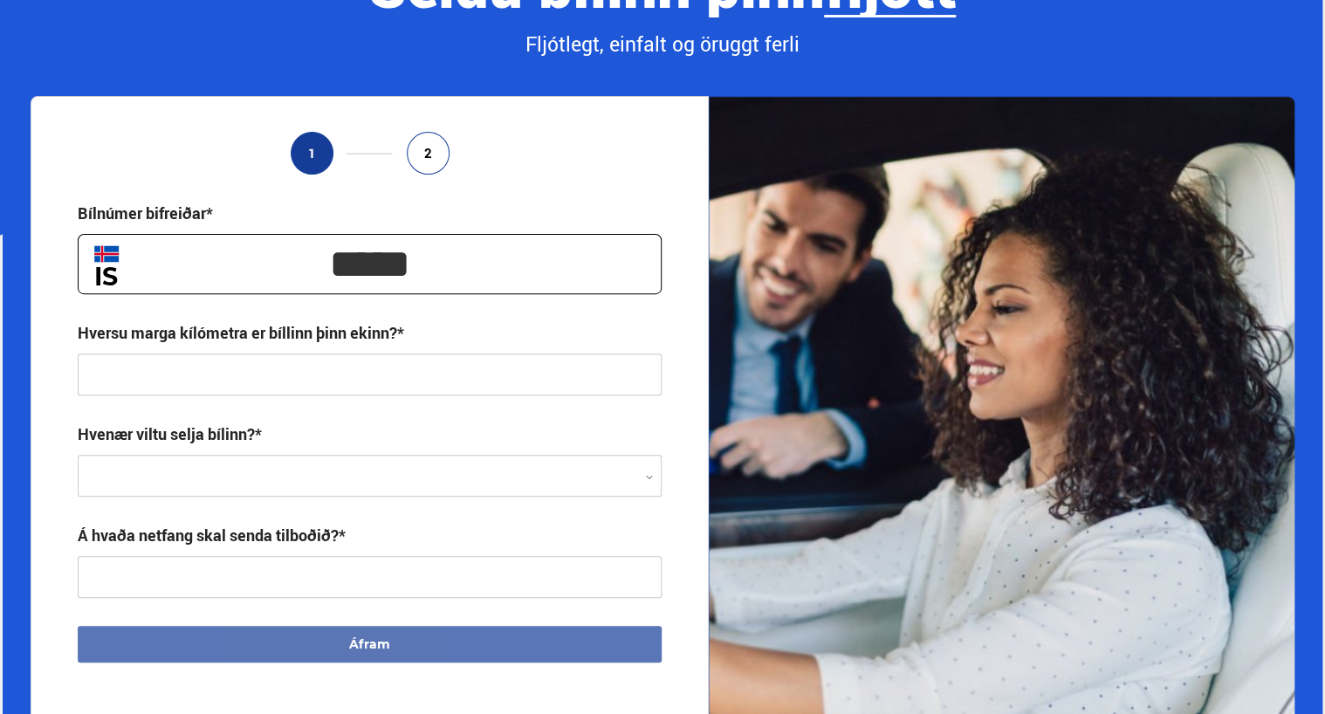 Image resolution: width=1325 pixels, height=714 pixels. What do you see at coordinates (663, 45) in the screenshot?
I see `div: Fljótlegt, einfalt og öruggt ferli` at bounding box center [663, 45].